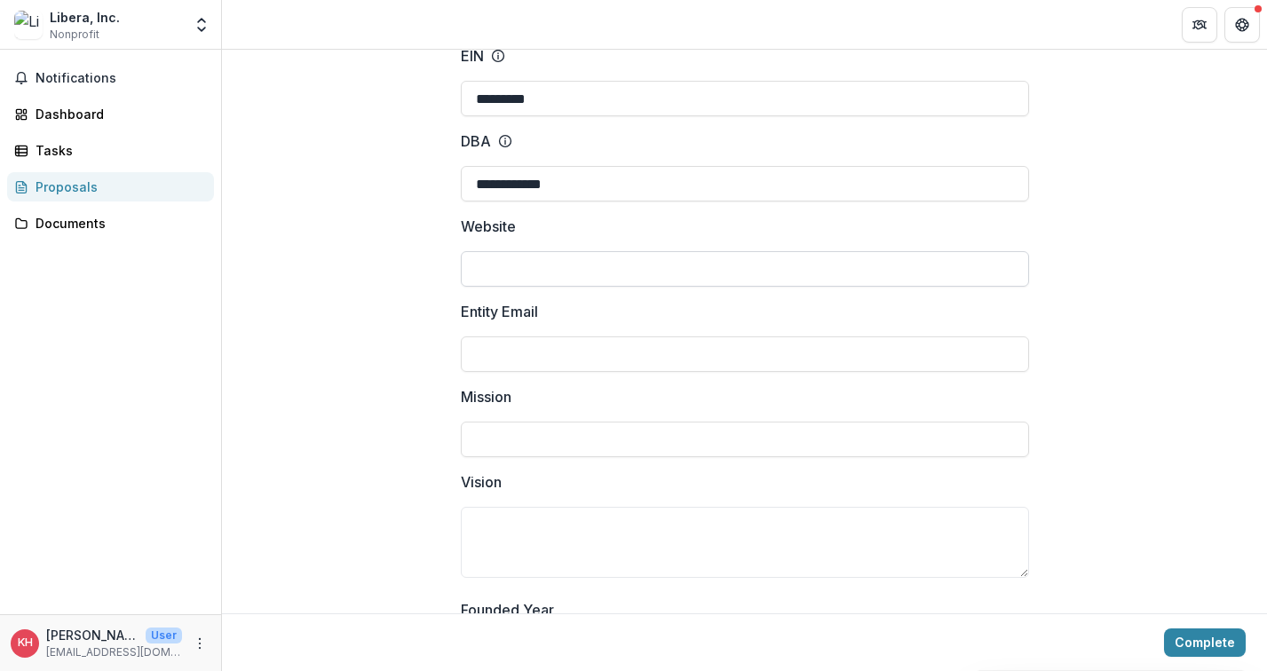 The height and width of the screenshot is (671, 1267). I want to click on div: Tasks, so click(117, 150).